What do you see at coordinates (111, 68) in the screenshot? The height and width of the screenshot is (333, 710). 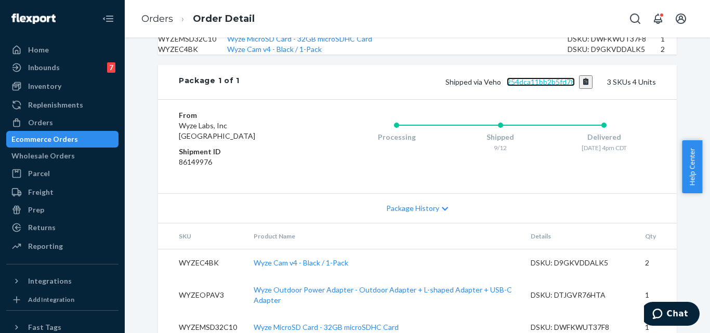 I see `div: 7` at bounding box center [111, 68].